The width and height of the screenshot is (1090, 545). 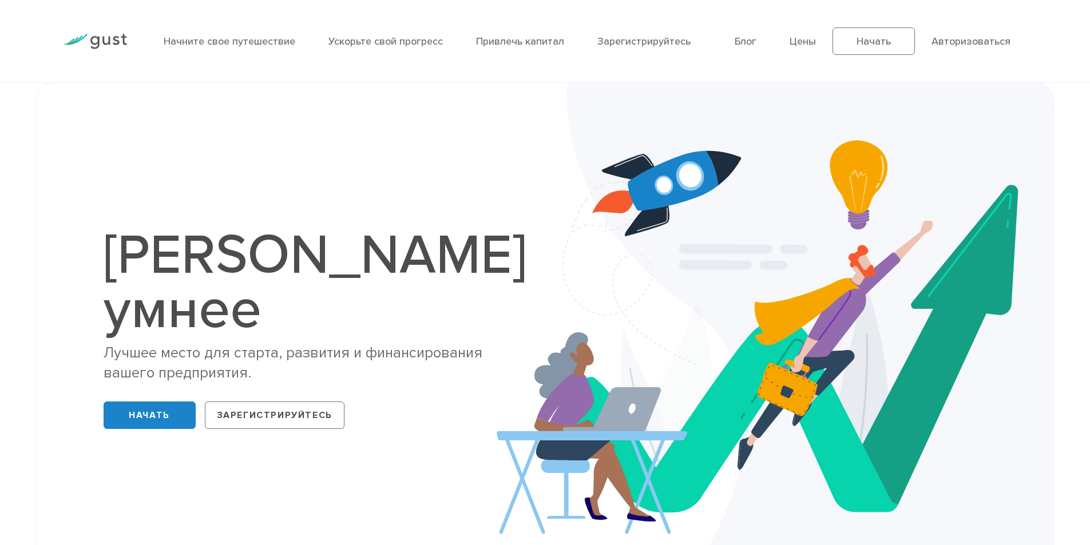 What do you see at coordinates (293, 363) in the screenshot?
I see `font: Лучшее место для старта, развития и финансирования вашего предприятия.` at bounding box center [293, 363].